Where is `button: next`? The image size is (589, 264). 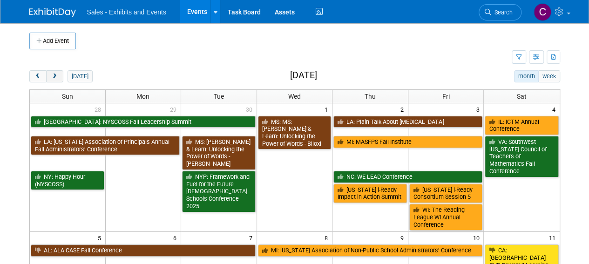 button: next is located at coordinates (54, 76).